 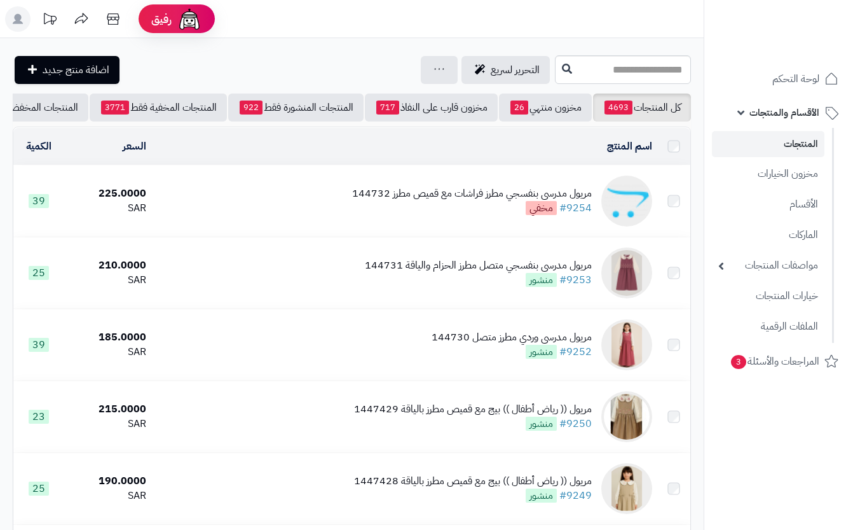 I want to click on span: 717, so click(x=388, y=107).